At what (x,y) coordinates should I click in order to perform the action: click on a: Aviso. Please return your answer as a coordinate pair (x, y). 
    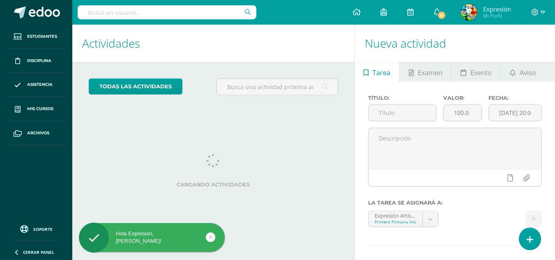
    Looking at the image, I should click on (523, 72).